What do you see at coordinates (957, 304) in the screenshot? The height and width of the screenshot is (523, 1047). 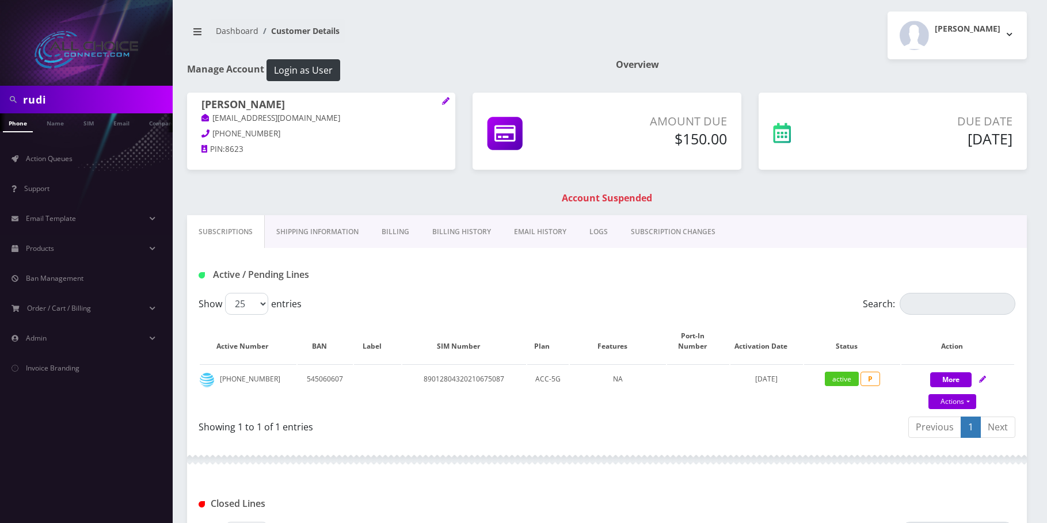 I see `input: Search:` at bounding box center [957, 304].